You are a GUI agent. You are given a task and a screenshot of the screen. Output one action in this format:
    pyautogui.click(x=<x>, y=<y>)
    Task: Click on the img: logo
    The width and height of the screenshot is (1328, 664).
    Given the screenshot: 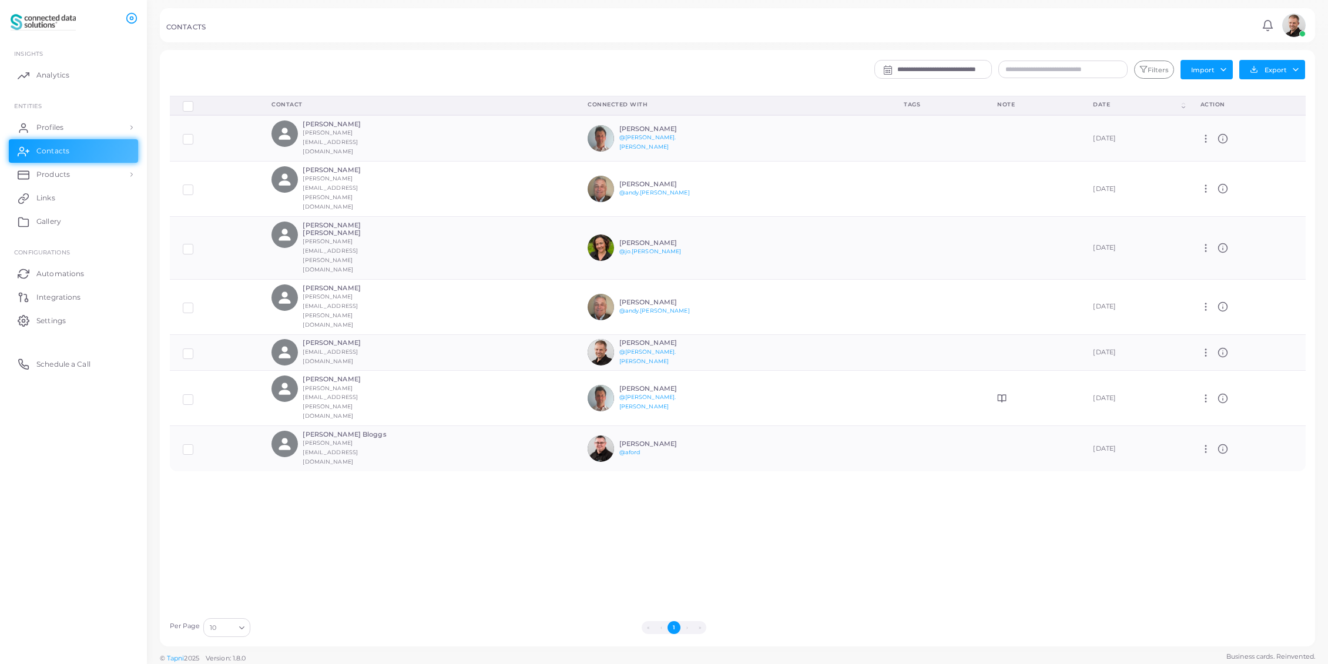 What is the action you would take?
    pyautogui.click(x=43, y=22)
    